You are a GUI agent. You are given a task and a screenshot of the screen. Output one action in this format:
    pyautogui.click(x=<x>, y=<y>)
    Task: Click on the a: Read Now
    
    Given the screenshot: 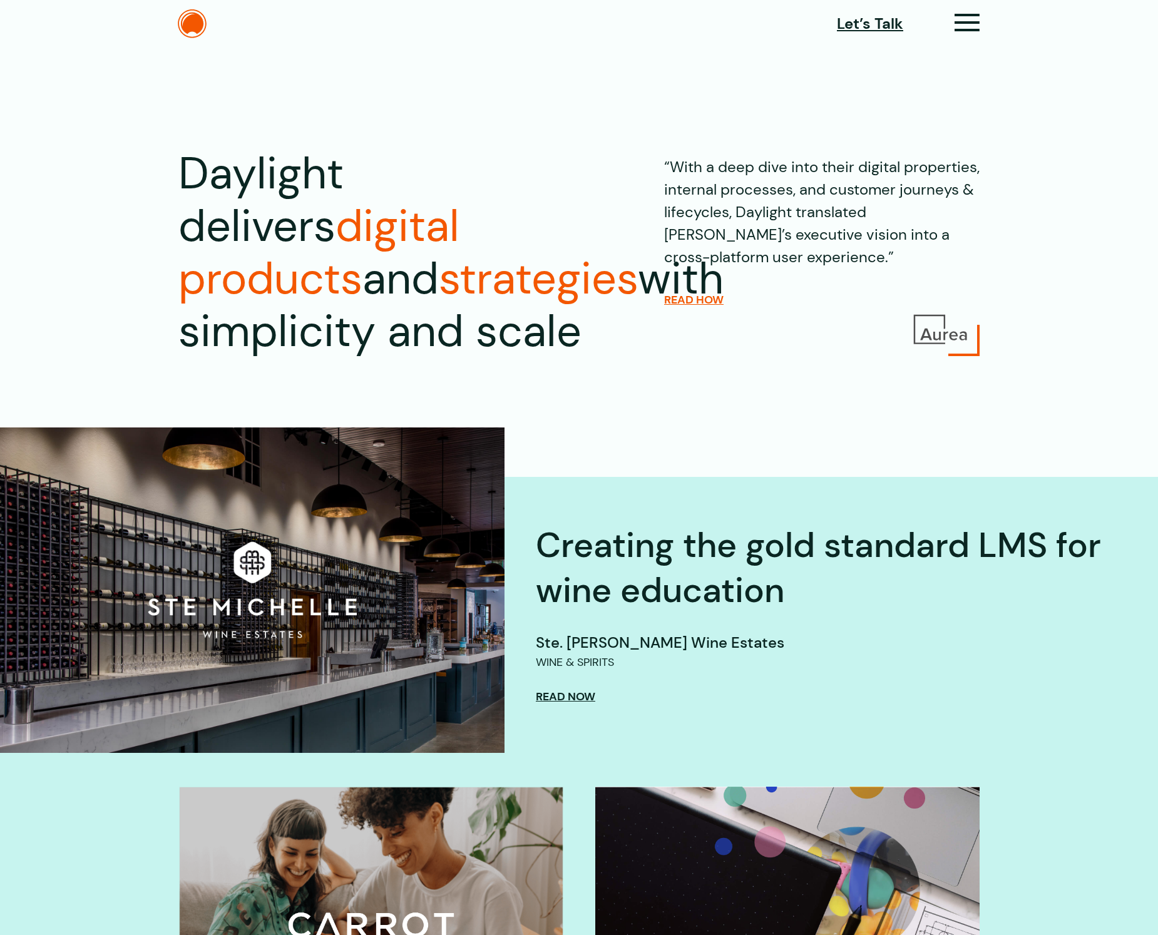 What is the action you would take?
    pyautogui.click(x=565, y=697)
    